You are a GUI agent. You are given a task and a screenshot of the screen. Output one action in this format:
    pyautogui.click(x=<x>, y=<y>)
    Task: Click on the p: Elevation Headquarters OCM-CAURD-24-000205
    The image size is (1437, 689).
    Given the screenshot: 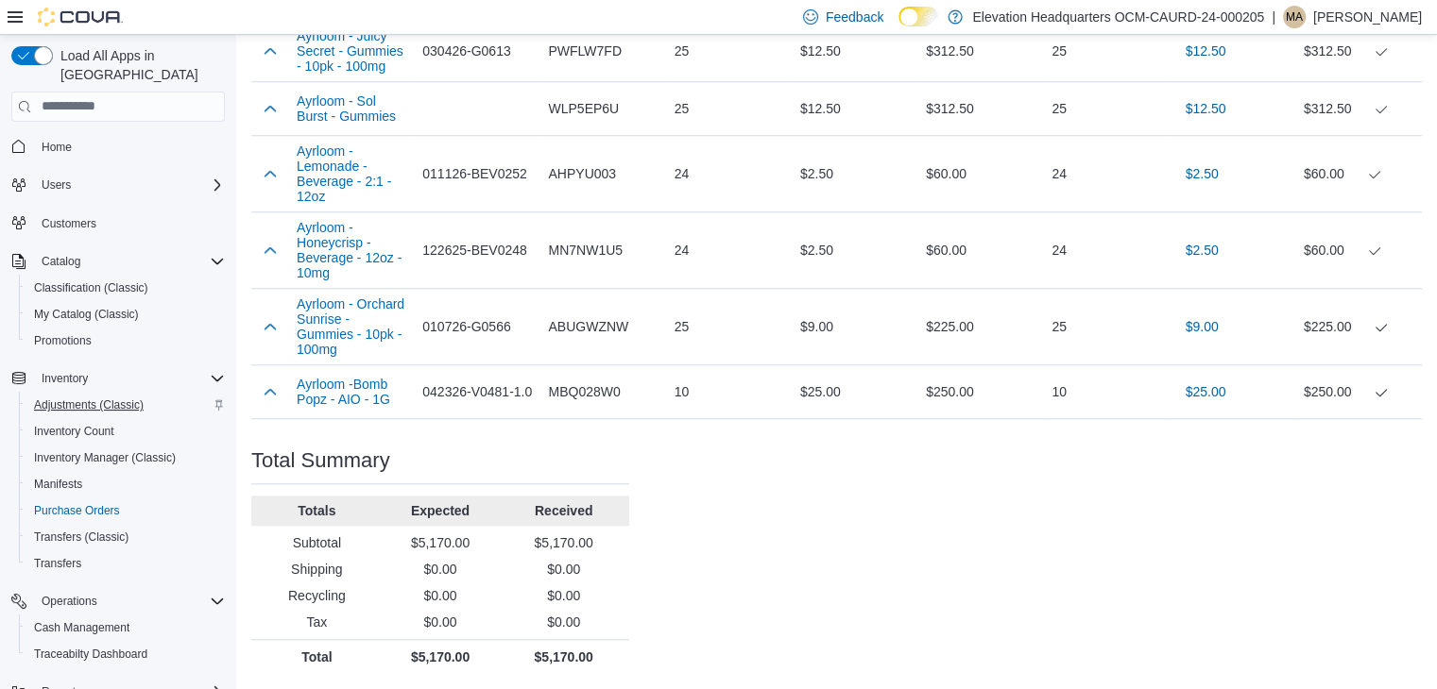 What is the action you would take?
    pyautogui.click(x=1117, y=17)
    